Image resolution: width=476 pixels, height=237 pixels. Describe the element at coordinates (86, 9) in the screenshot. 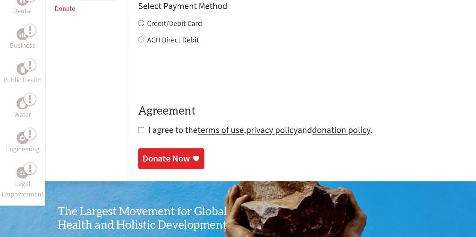

I see `li: Donate` at that location.